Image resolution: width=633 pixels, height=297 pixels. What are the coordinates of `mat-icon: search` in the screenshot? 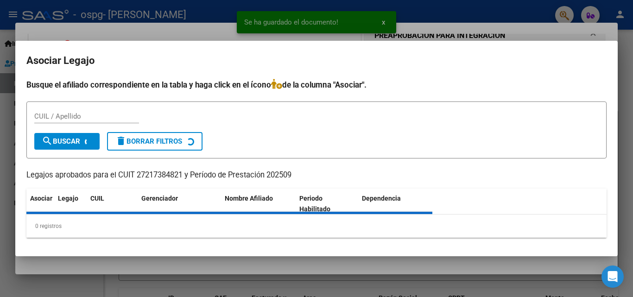 It's located at (47, 141).